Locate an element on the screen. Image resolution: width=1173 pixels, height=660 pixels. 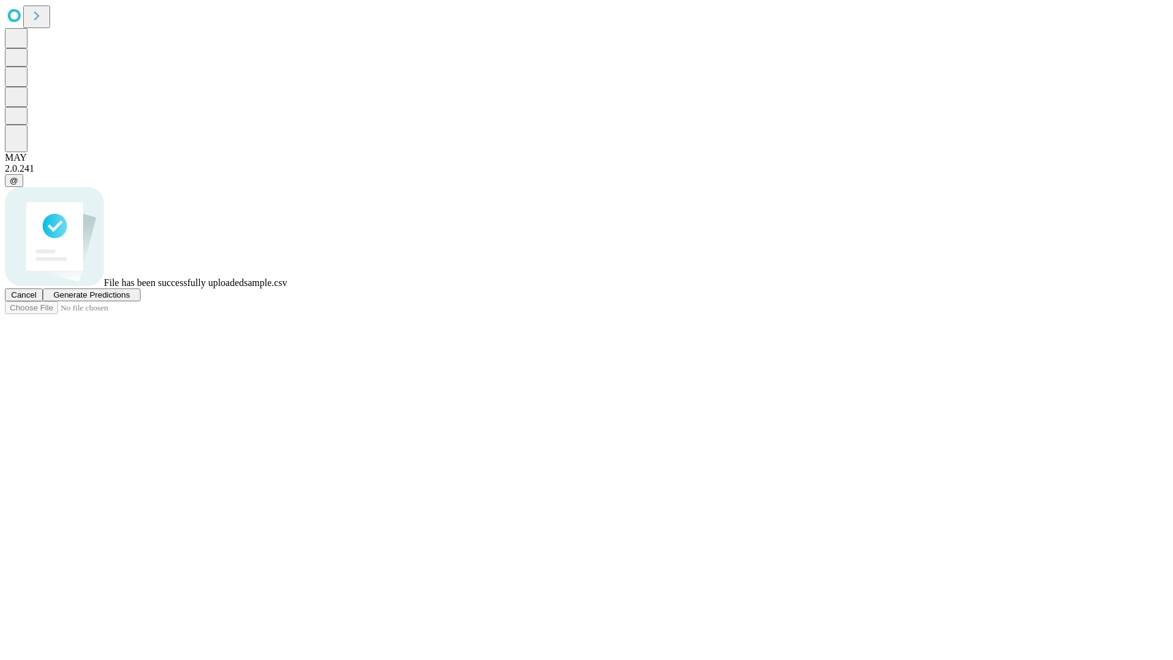
span: Cancel is located at coordinates (24, 294).